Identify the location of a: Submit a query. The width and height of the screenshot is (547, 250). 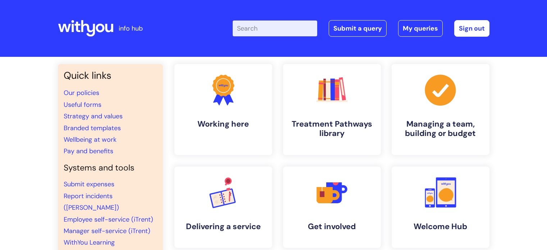
(357, 28).